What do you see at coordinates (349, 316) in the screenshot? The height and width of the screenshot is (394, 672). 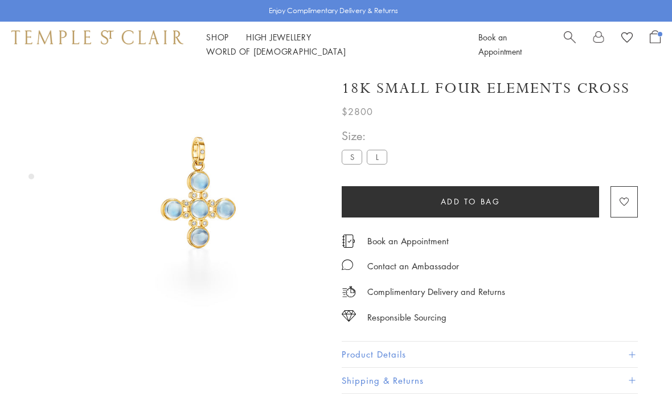 I see `img: icon_sourcing.svg` at bounding box center [349, 316].